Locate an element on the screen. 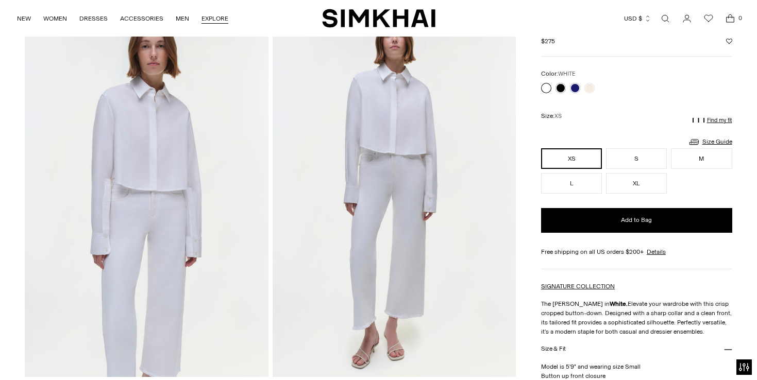 The width and height of the screenshot is (757, 380). a: SIMKHAI is located at coordinates (379, 18).